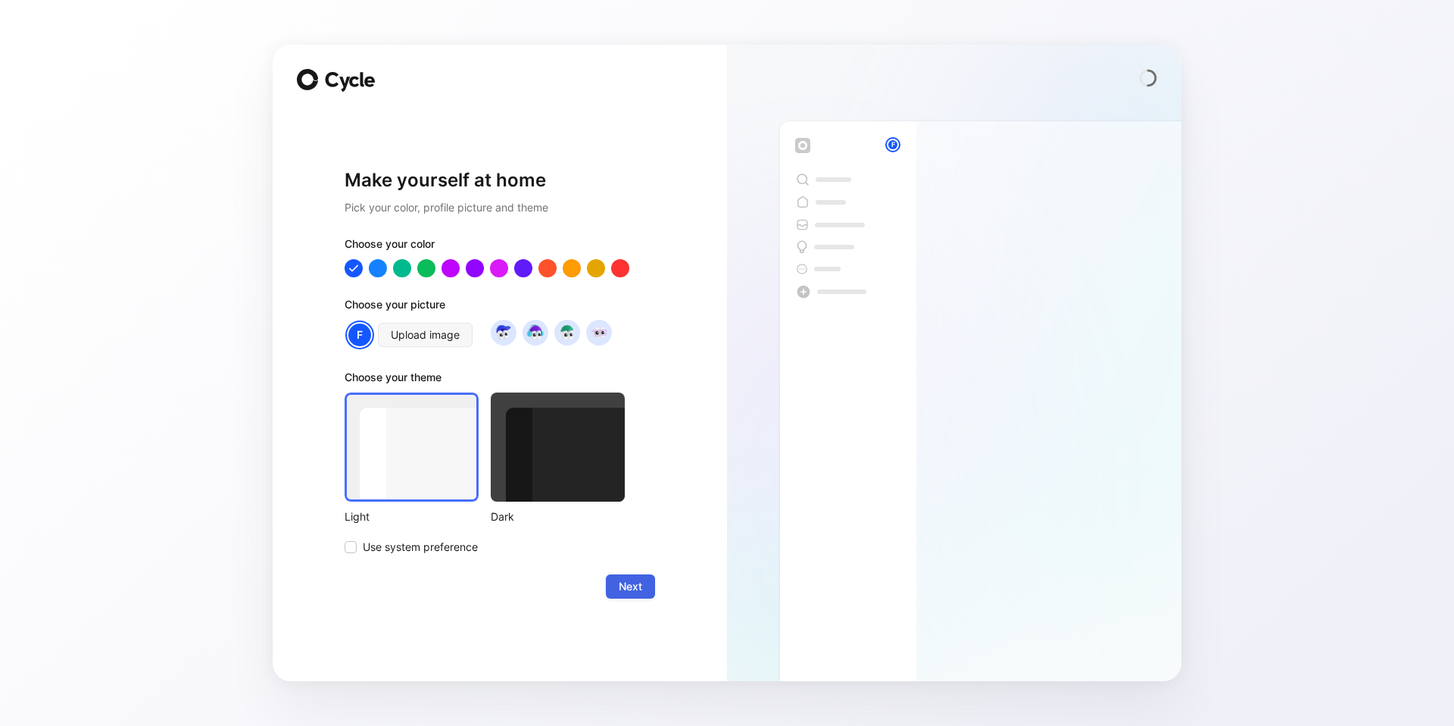 This screenshot has height=726, width=1454. I want to click on div: Dark, so click(557, 516).